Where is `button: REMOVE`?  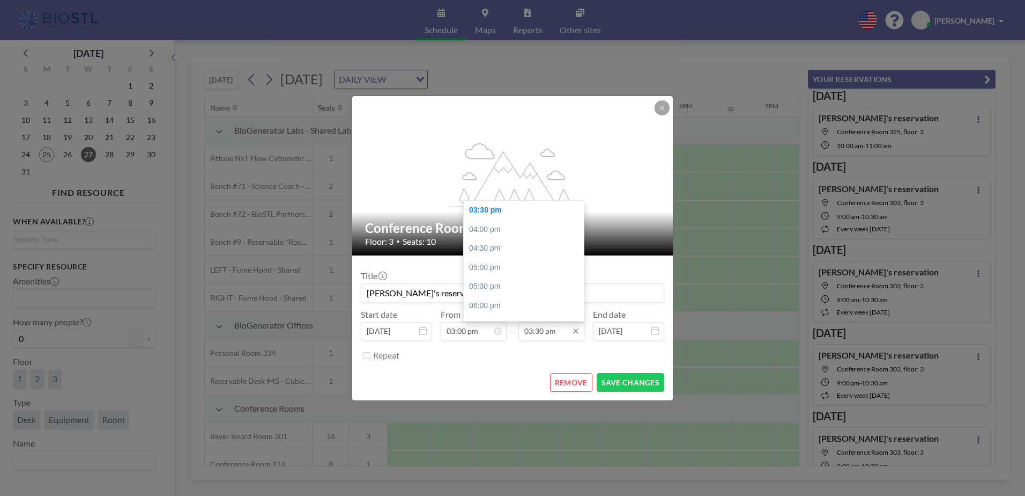 button: REMOVE is located at coordinates (571, 382).